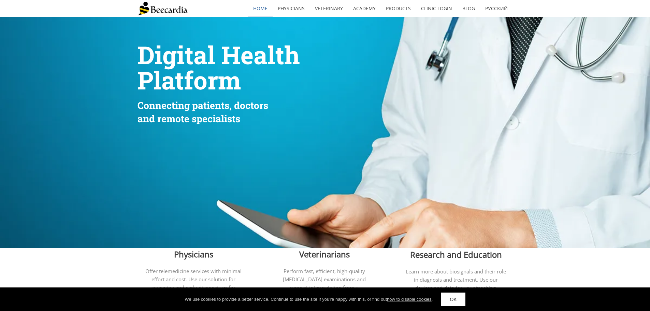  I want to click on a: Blog, so click(469, 9).